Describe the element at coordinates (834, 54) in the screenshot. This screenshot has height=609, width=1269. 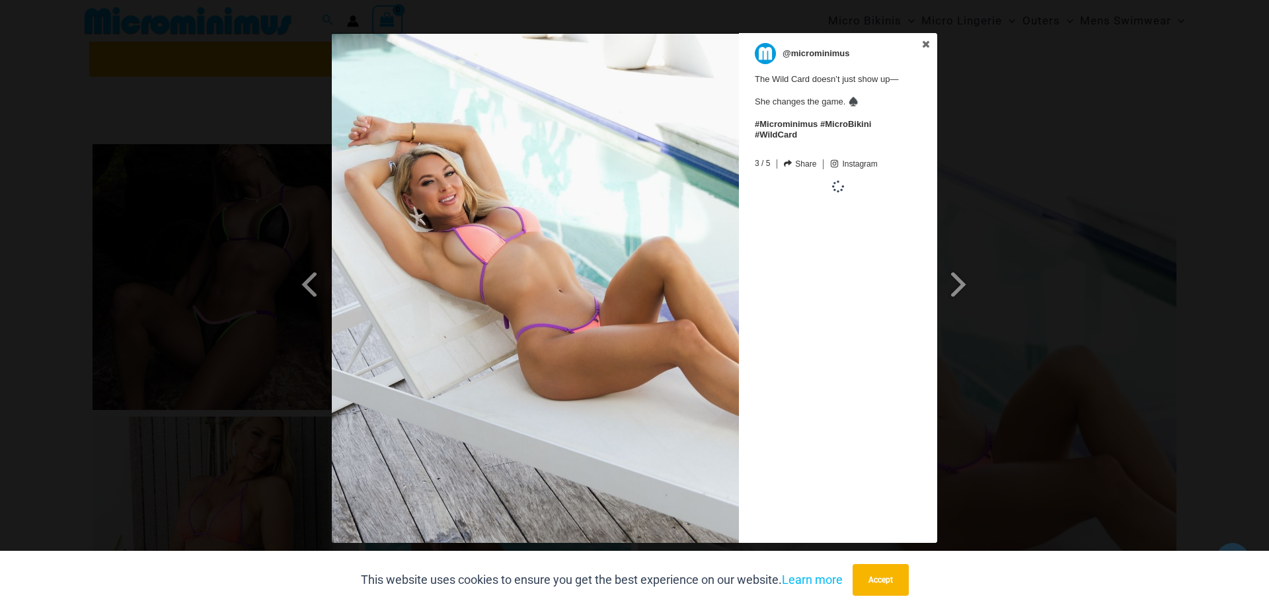
I see `a: @microminimus` at that location.